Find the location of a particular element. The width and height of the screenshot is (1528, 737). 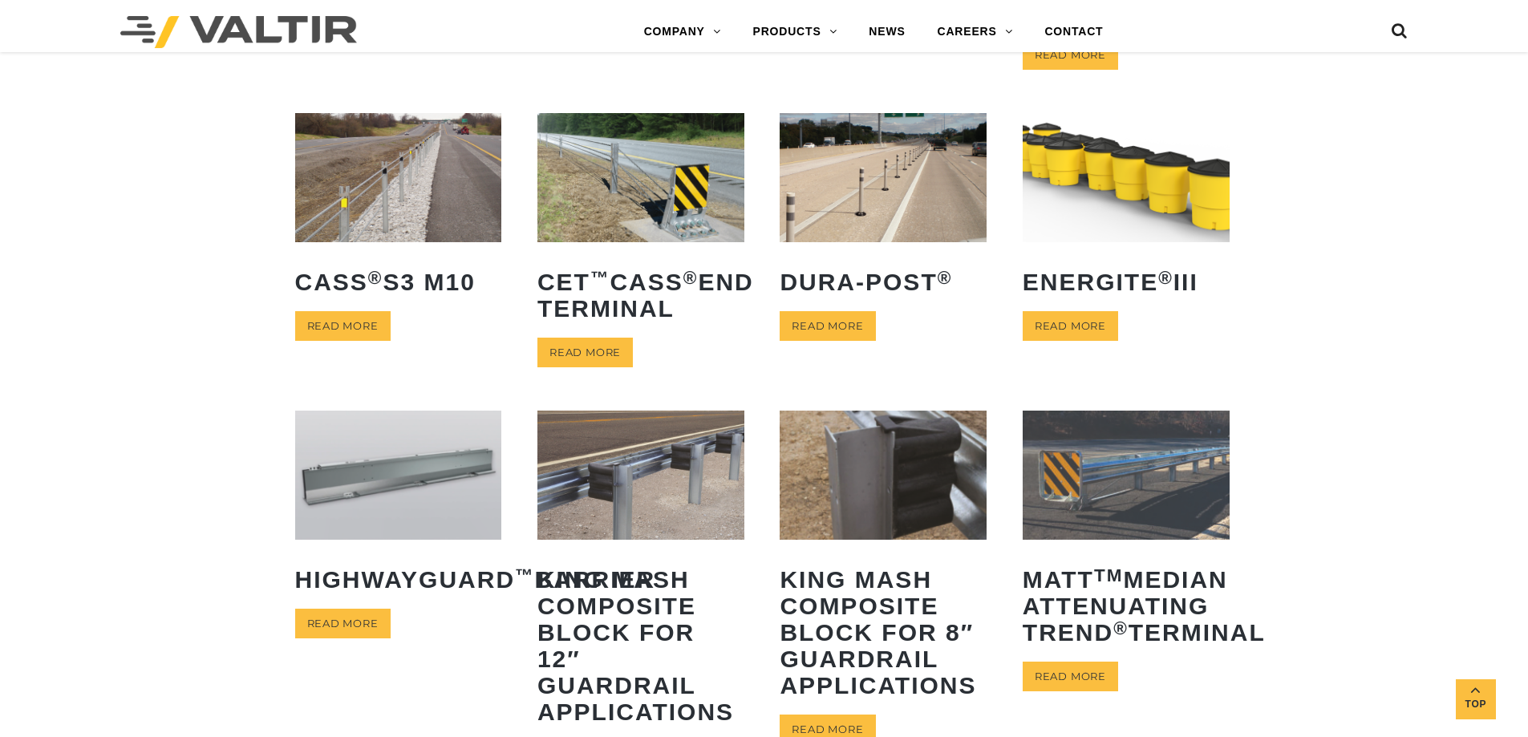

a: Read more about “CASS® S3 M10” is located at coordinates (342, 326).